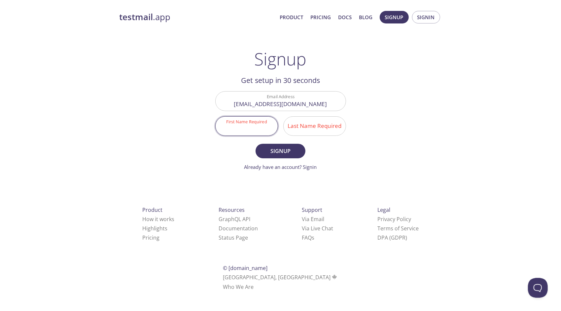 This screenshot has height=311, width=561. Describe the element at coordinates (281, 80) in the screenshot. I see `h2: Get setup in 30 seconds` at that location.